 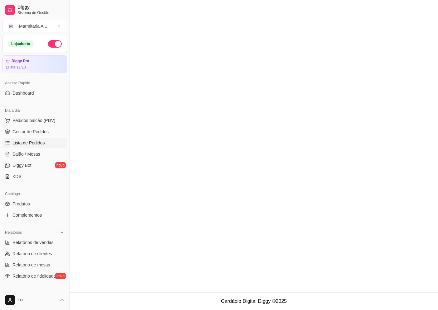 What do you see at coordinates (34, 276) in the screenshot?
I see `span: Relatório de fidelidade` at bounding box center [34, 276].